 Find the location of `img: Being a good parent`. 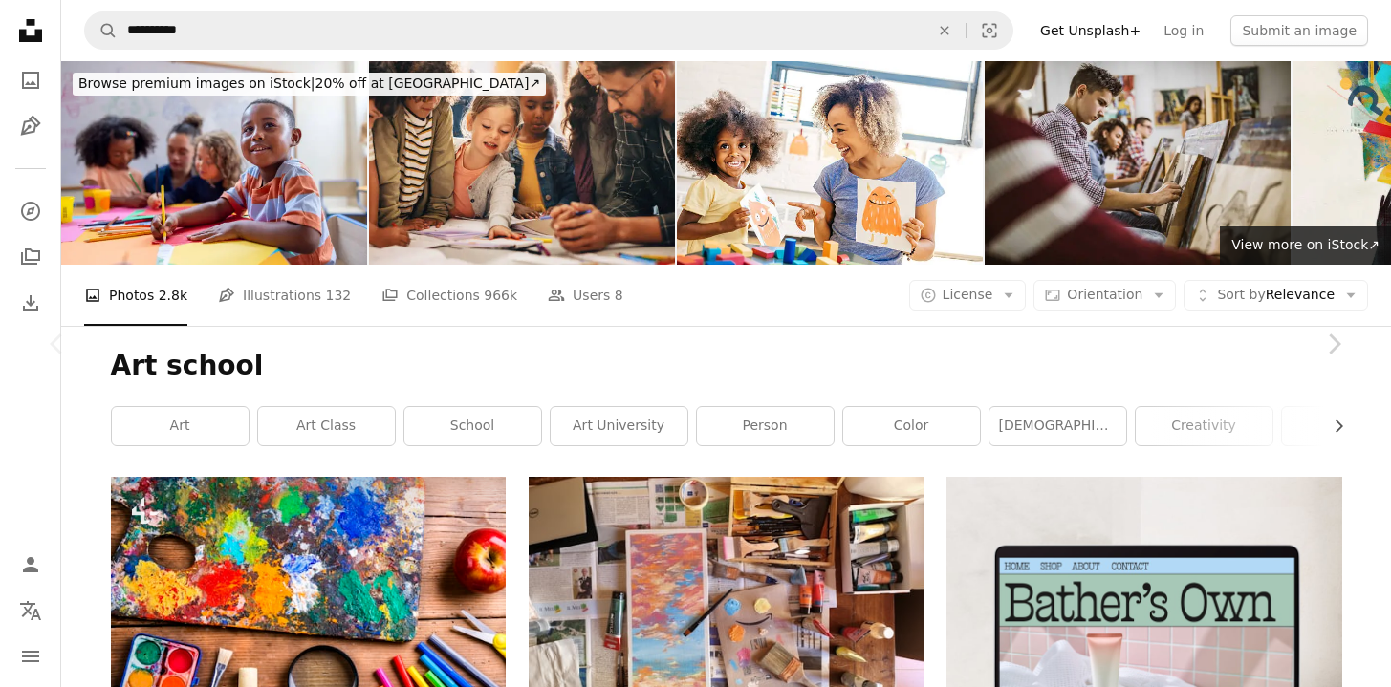

img: Being a good parent is located at coordinates (830, 163).